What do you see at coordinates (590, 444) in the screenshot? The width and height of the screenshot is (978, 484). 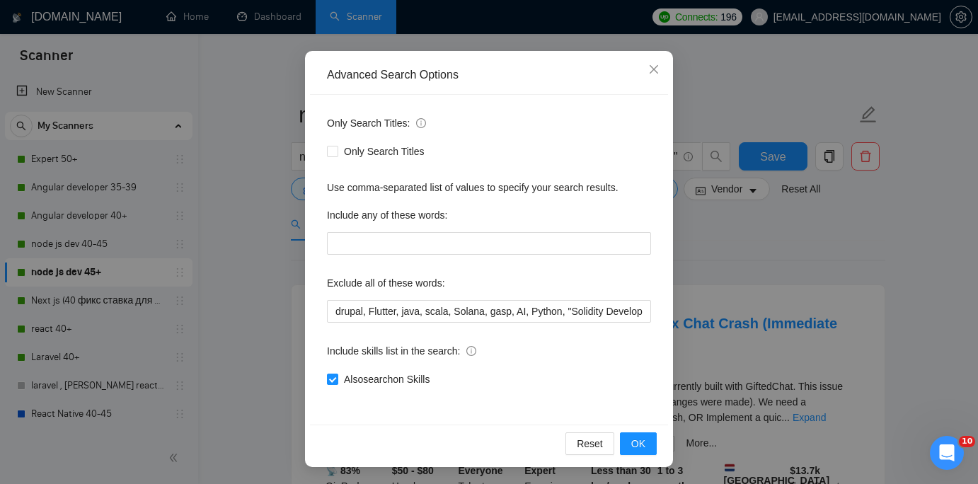 I see `span: Reset` at bounding box center [590, 444].